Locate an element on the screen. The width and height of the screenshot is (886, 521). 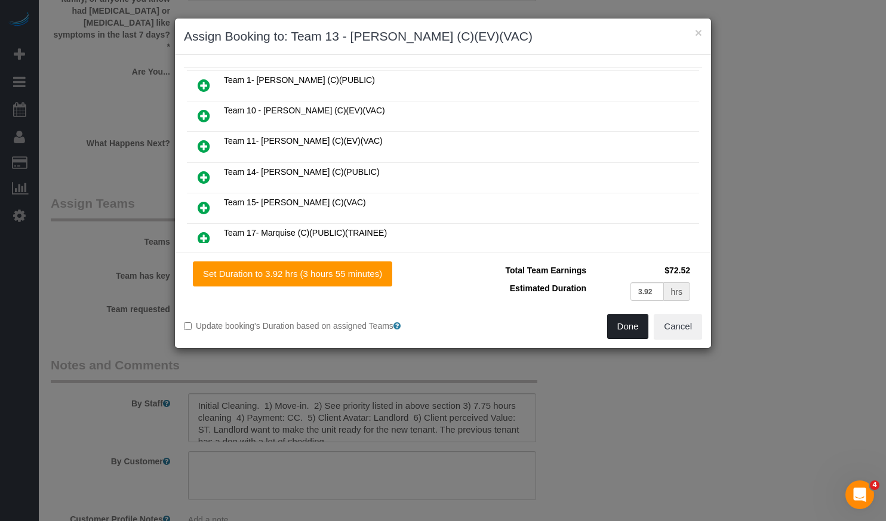
label: Update booking's Duration based on assigned Teams is located at coordinates (309, 326).